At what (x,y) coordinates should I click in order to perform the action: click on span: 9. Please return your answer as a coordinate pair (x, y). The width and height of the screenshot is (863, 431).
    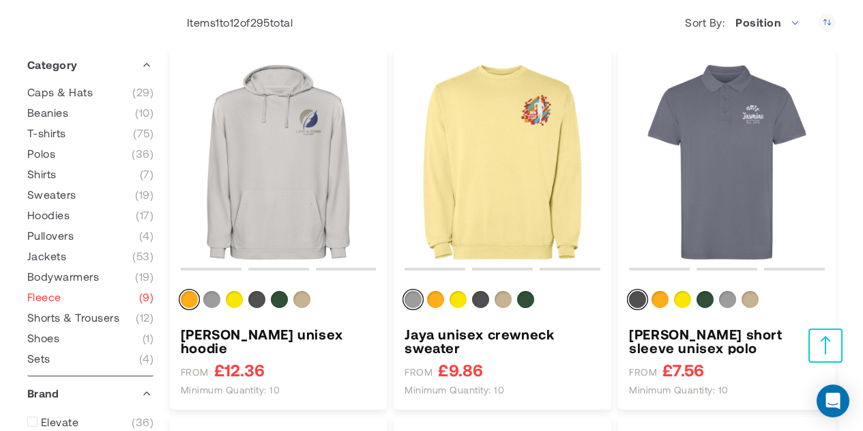
    Looking at the image, I should click on (146, 297).